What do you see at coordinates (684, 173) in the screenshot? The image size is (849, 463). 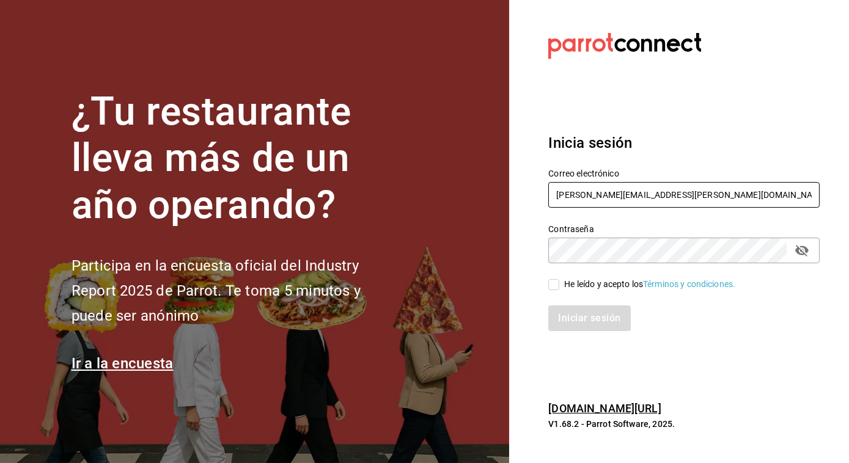 I see `label: Correo electrónico` at bounding box center [684, 173].